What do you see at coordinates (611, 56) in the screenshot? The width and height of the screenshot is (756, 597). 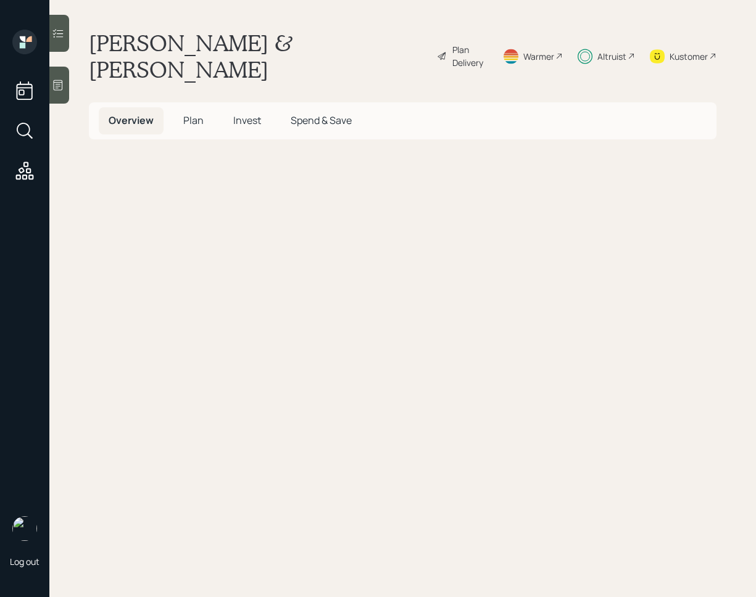 I see `div: Altruist` at bounding box center [611, 56].